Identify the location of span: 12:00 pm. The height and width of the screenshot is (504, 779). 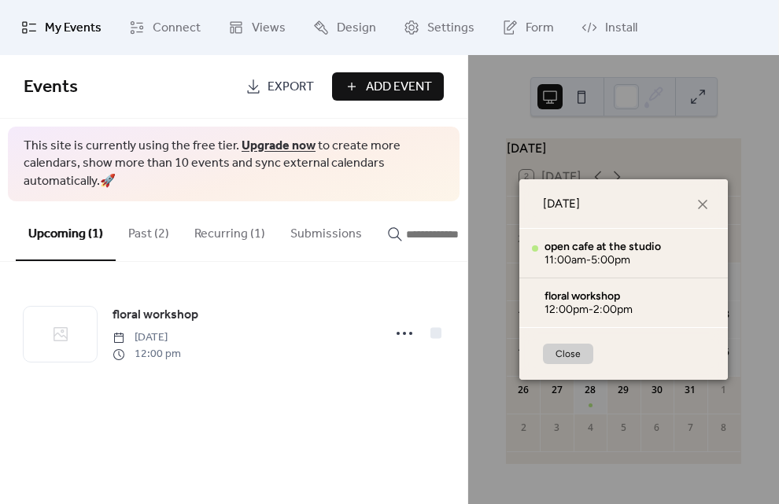
(146, 354).